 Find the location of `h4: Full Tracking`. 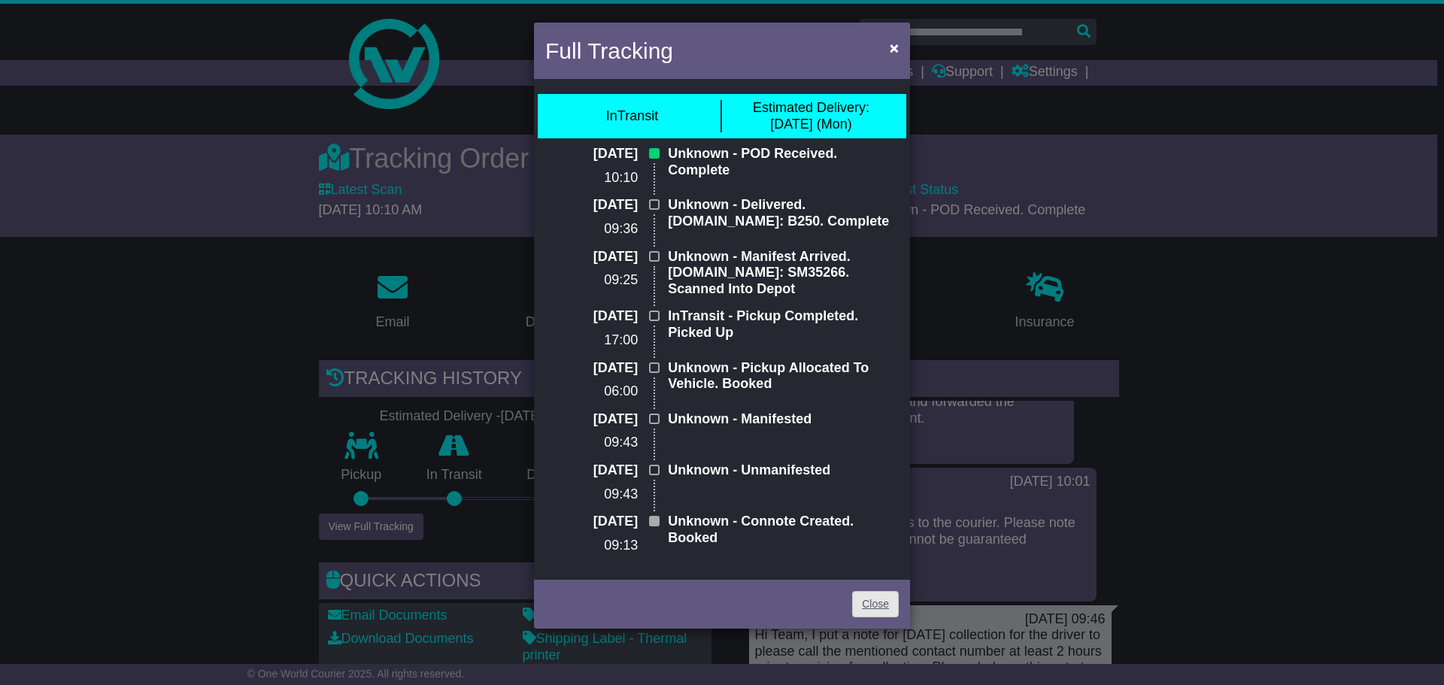

h4: Full Tracking is located at coordinates (609, 50).